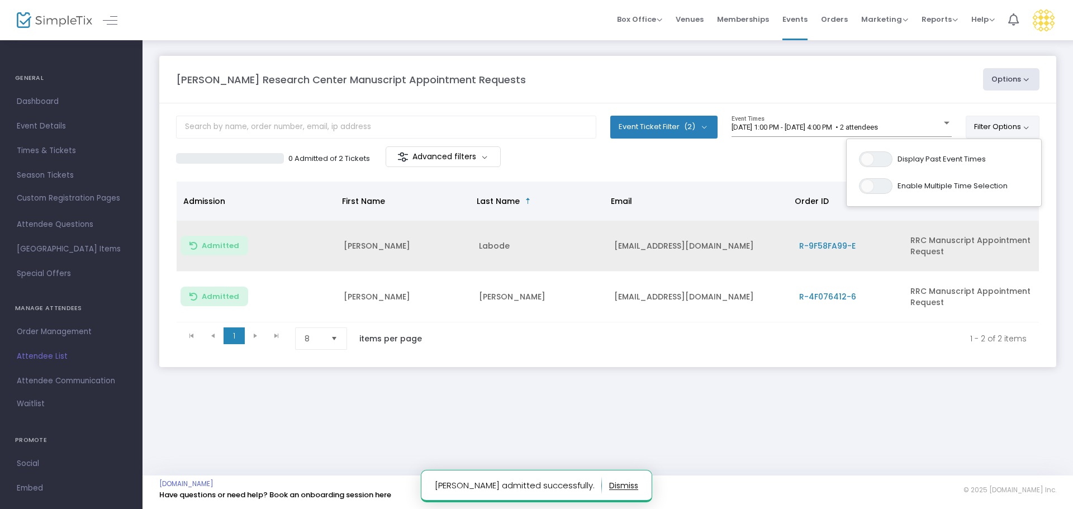 This screenshot has height=509, width=1073. Describe the element at coordinates (942, 158) in the screenshot. I see `span: Display Past Event Times` at that location.